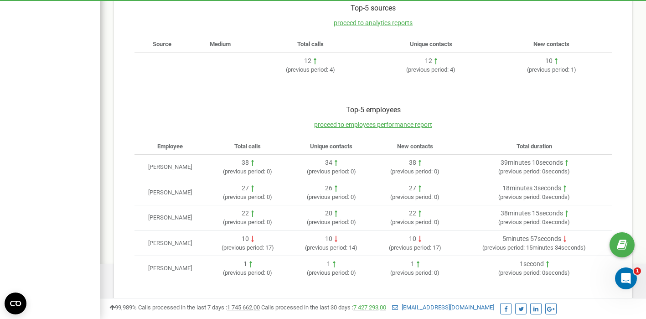  I want to click on a: 7 427 293,00, so click(370, 307).